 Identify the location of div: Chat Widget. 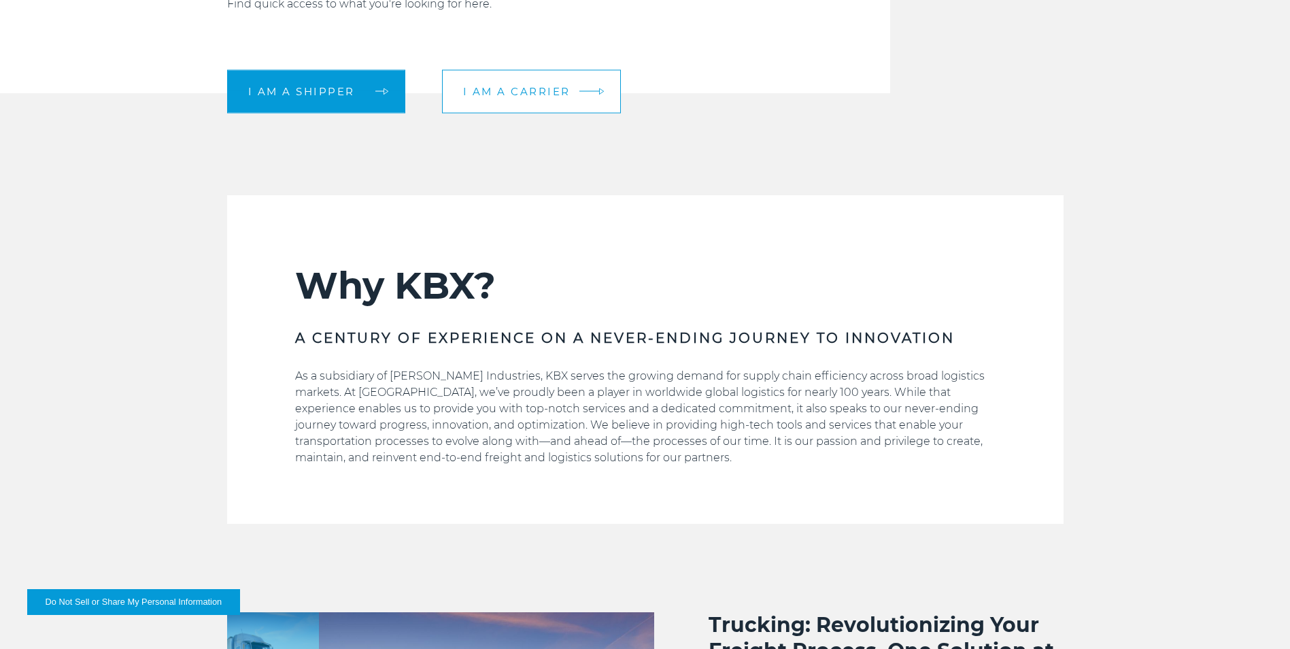
(1256, 616).